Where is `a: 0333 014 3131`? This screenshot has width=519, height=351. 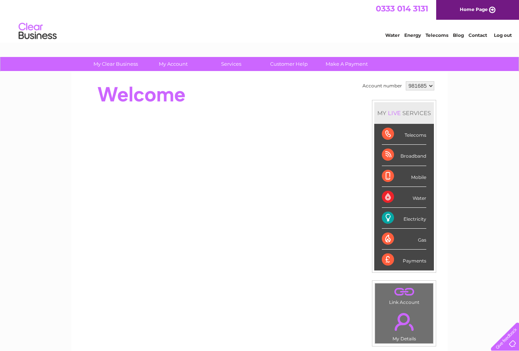
a: 0333 014 3131 is located at coordinates (402, 8).